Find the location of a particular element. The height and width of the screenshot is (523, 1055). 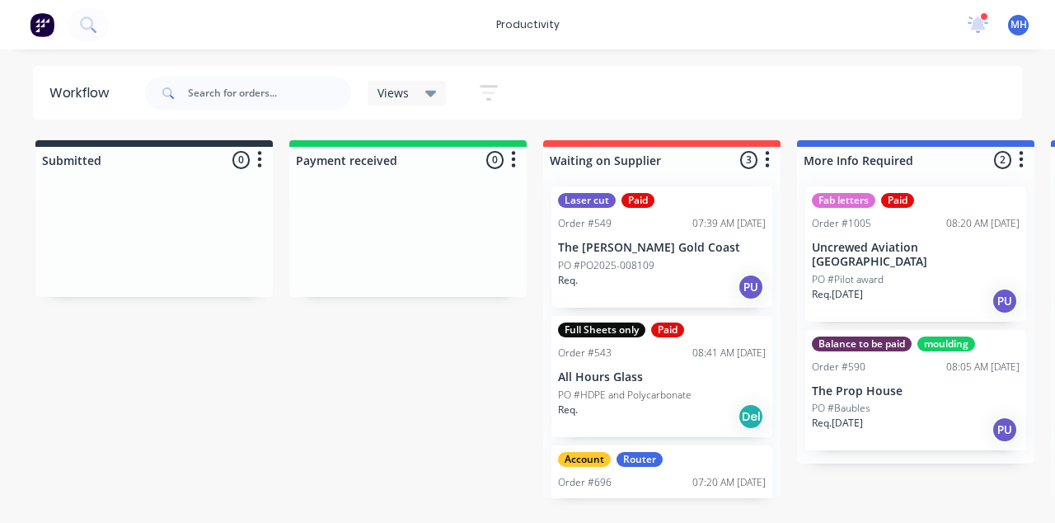

div: moulding is located at coordinates (947, 344).